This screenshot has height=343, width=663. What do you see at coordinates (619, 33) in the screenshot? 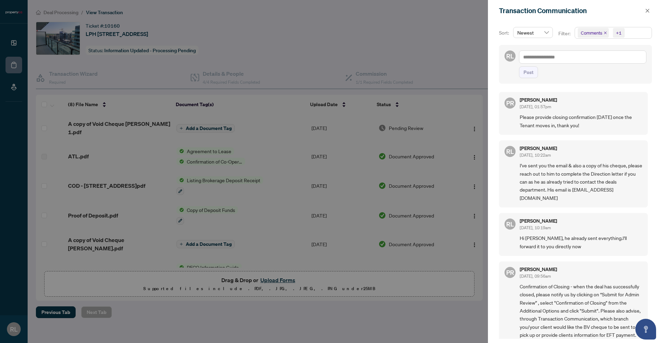
I see `div: +1` at bounding box center [619, 33].